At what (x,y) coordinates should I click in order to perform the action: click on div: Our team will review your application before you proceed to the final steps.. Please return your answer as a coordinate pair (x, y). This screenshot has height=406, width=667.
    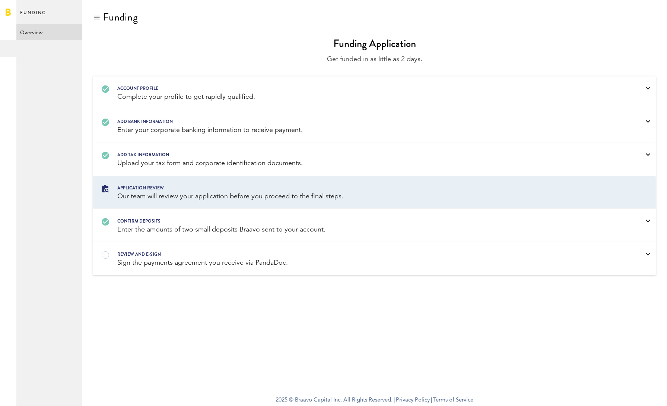
    Looking at the image, I should click on (365, 196).